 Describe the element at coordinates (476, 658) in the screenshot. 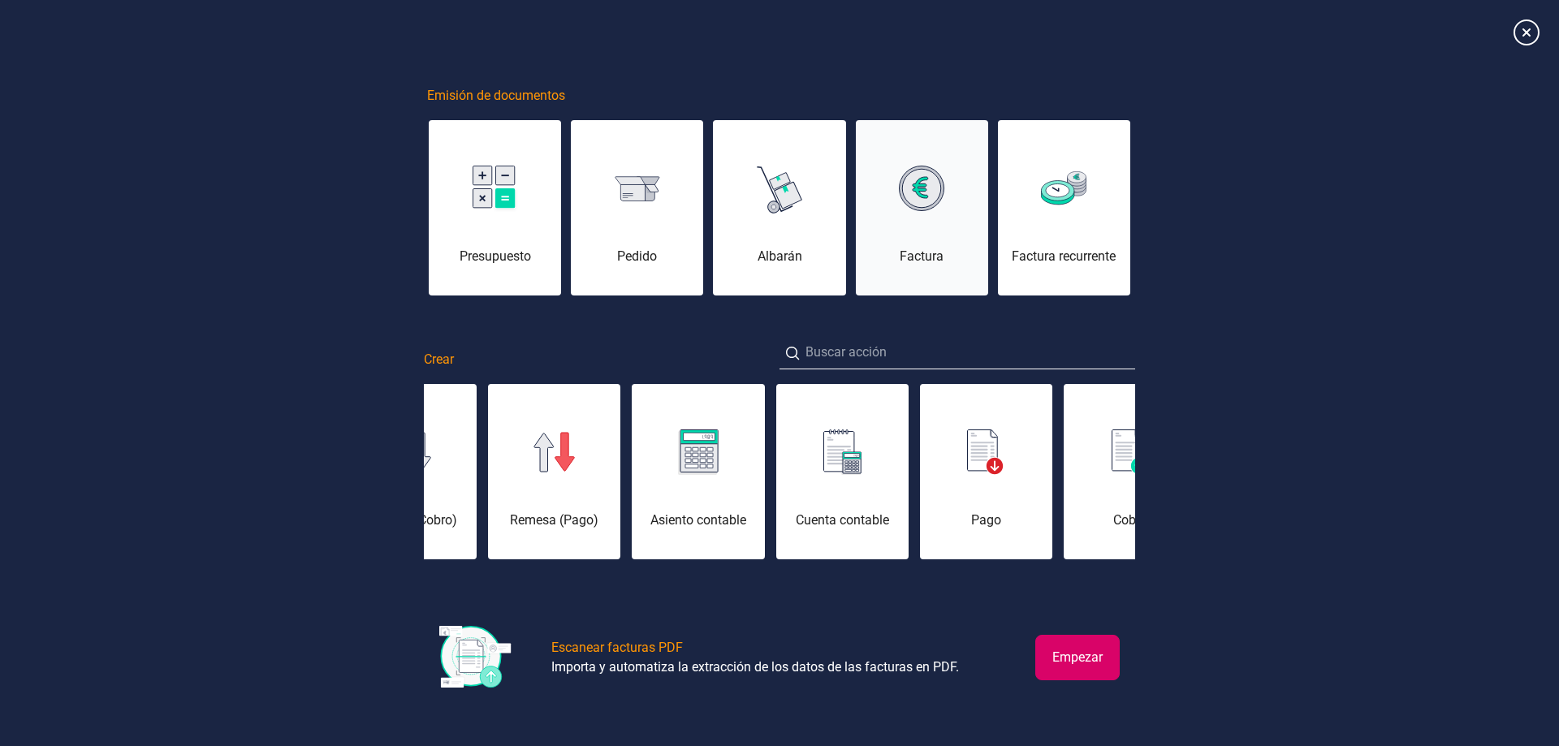

I see `img: img-escanear-facturas-pdf.svg` at that location.